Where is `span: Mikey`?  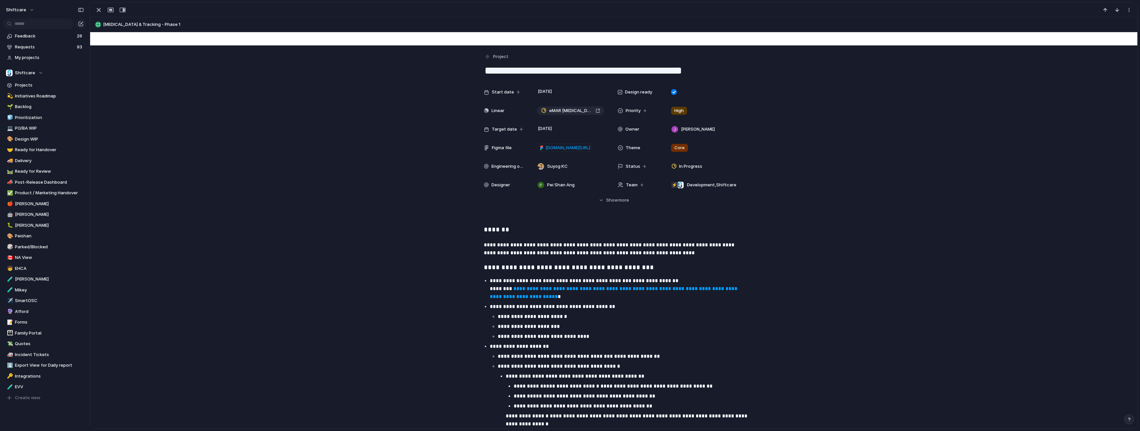
span: Mikey is located at coordinates (49, 290).